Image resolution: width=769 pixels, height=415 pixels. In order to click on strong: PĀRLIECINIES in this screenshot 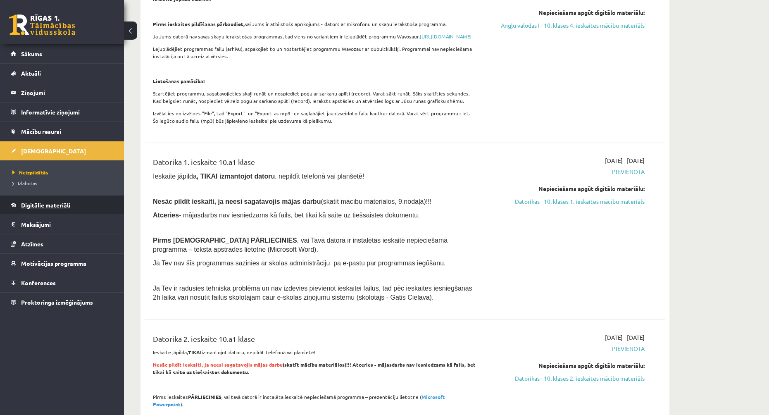, I will do `click(204, 397)`.